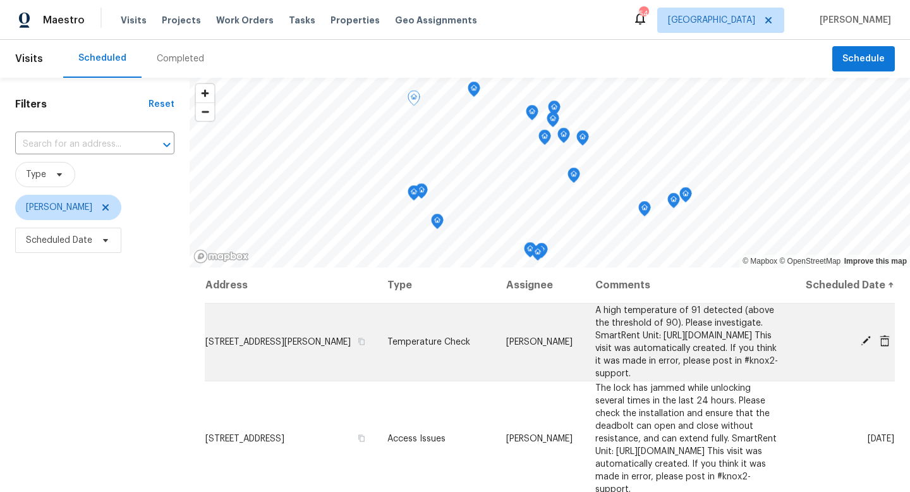  I want to click on button: Open, so click(167, 145).